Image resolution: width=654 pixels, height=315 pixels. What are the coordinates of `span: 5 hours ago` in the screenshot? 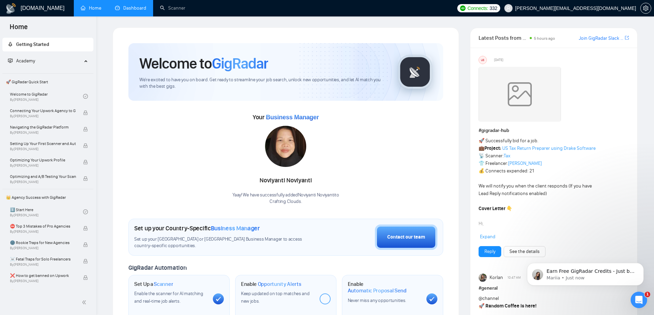 It's located at (544, 38).